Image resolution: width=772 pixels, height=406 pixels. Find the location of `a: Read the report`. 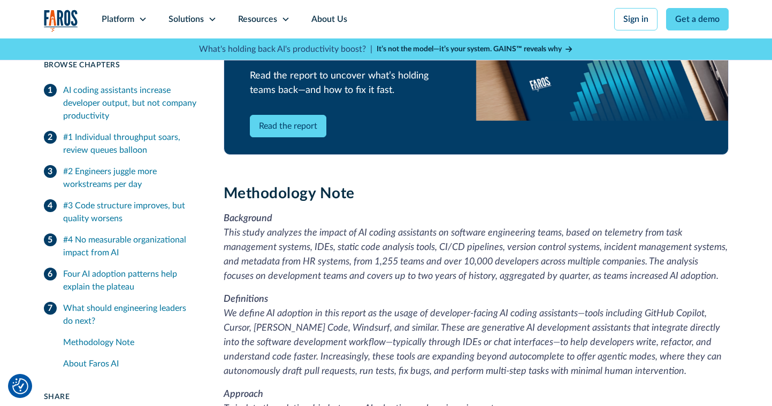

a: Read the report is located at coordinates (288, 126).